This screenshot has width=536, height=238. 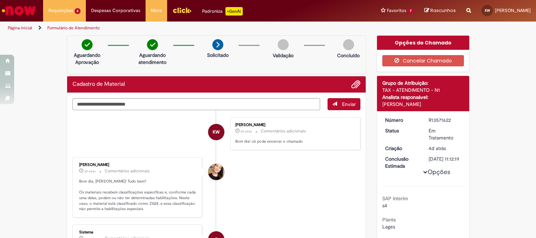 I want to click on span: s4, so click(x=385, y=206).